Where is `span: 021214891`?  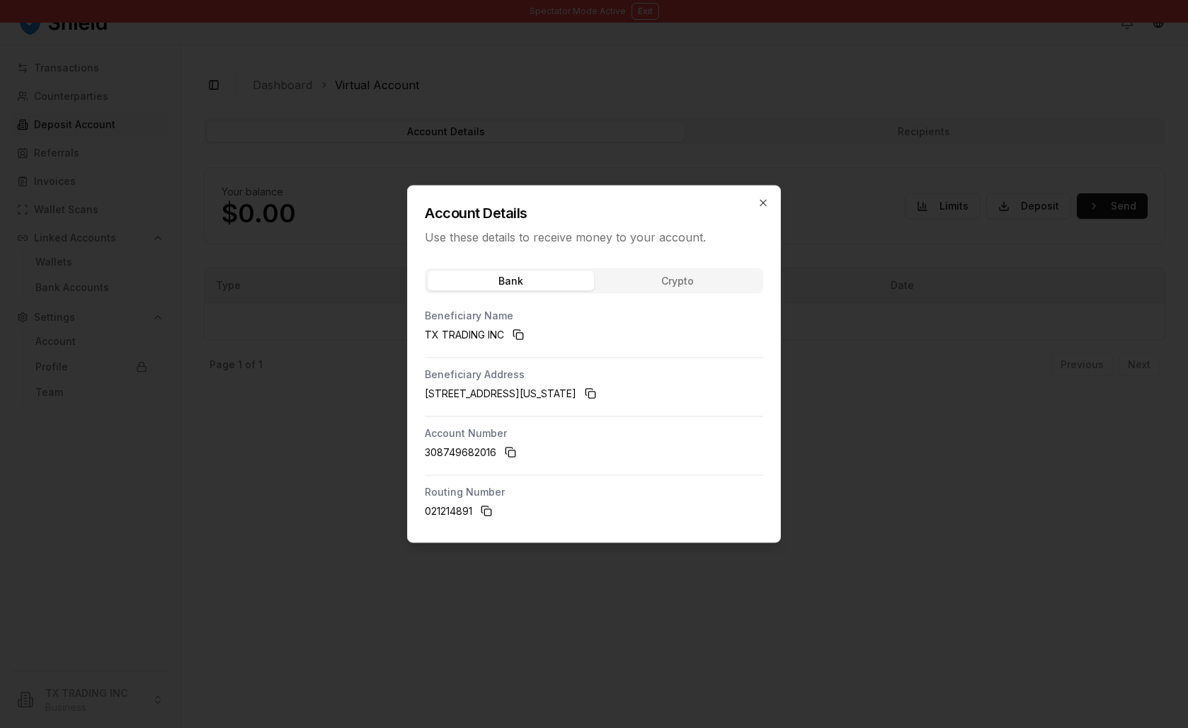 span: 021214891 is located at coordinates (448, 511).